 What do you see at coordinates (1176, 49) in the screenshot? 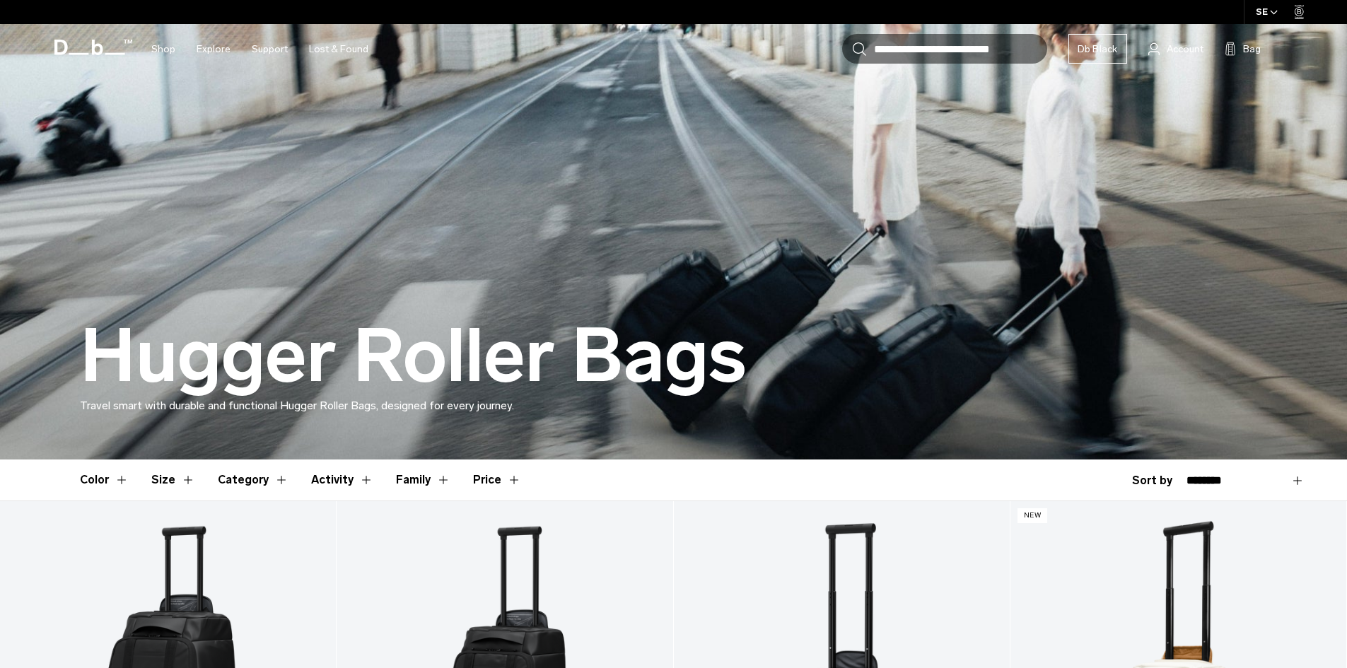
I see `a: Account` at bounding box center [1176, 49].